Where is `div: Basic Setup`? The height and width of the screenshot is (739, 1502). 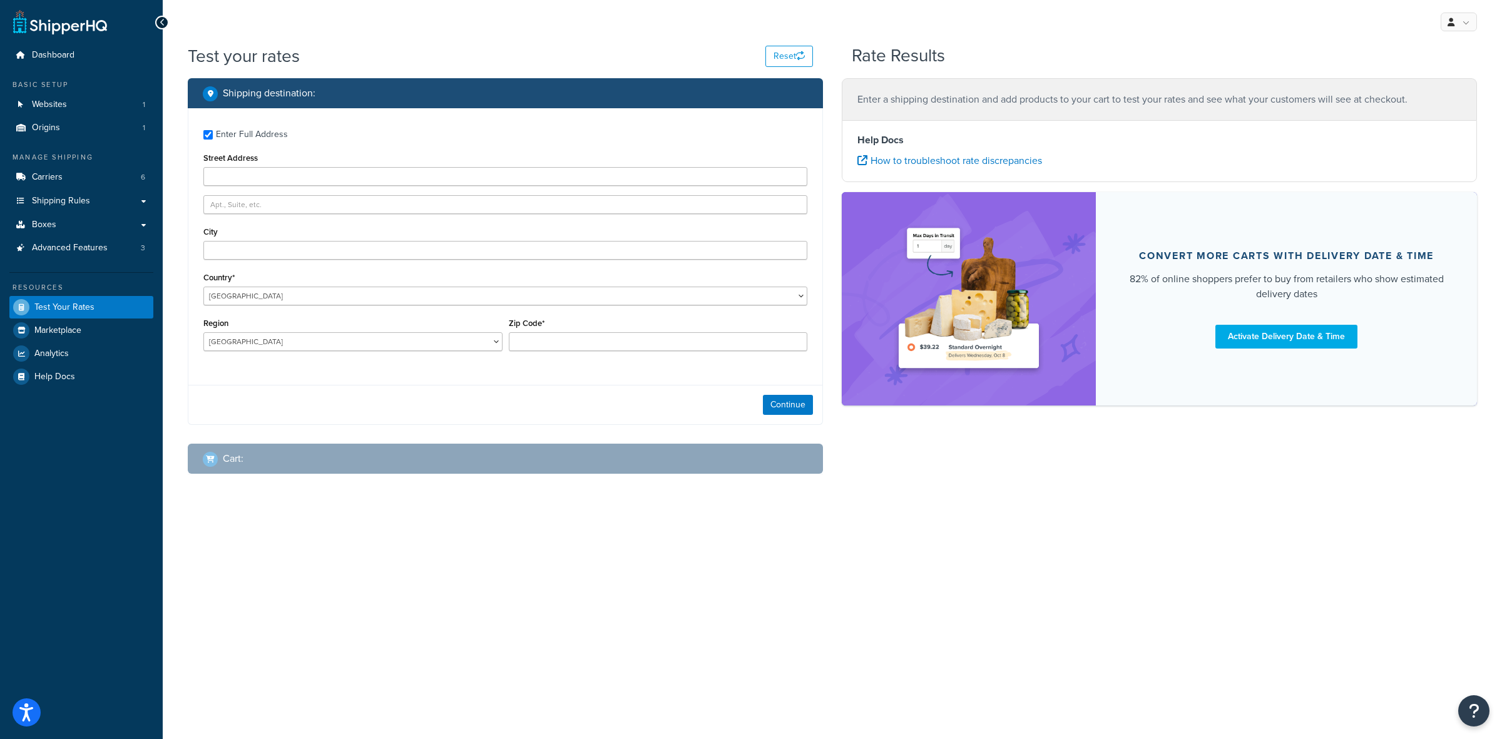
div: Basic Setup is located at coordinates (81, 84).